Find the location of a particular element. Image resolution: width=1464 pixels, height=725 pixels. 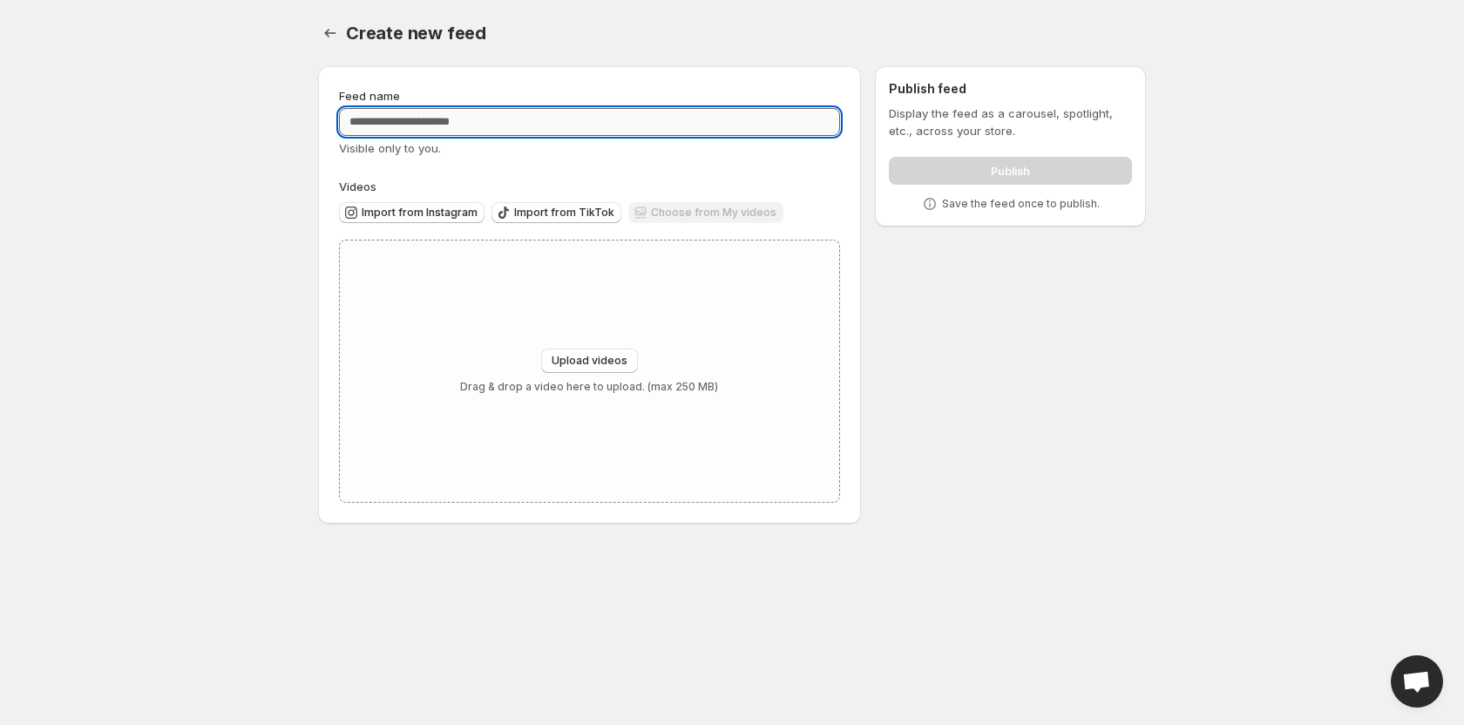

p: Drag & drop a video here to upload. (max 250 MB) is located at coordinates (589, 387).